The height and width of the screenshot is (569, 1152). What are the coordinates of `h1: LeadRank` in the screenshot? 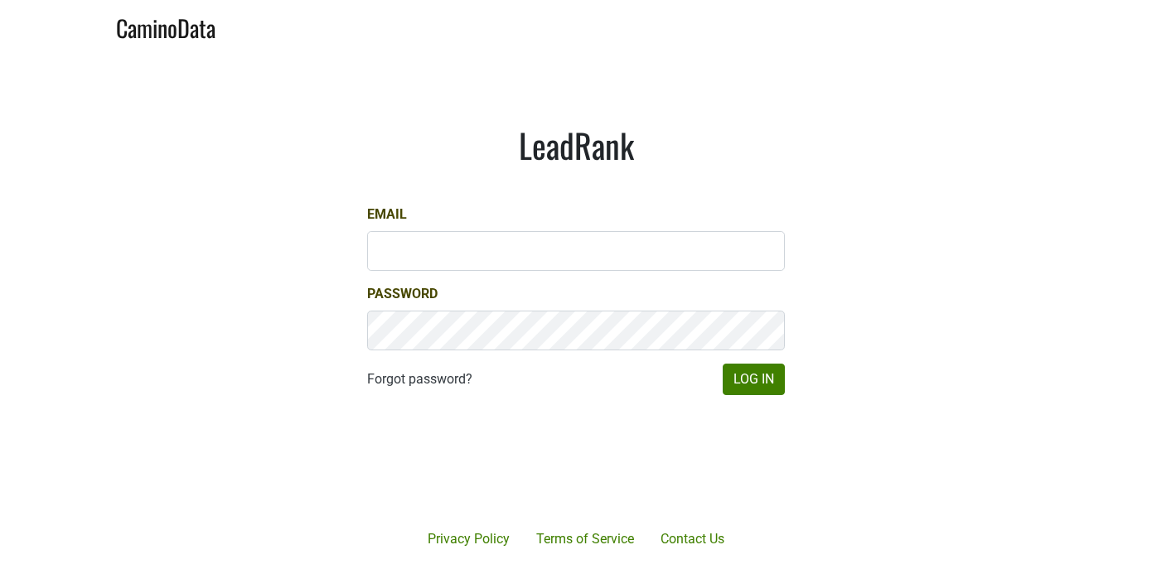 It's located at (576, 145).